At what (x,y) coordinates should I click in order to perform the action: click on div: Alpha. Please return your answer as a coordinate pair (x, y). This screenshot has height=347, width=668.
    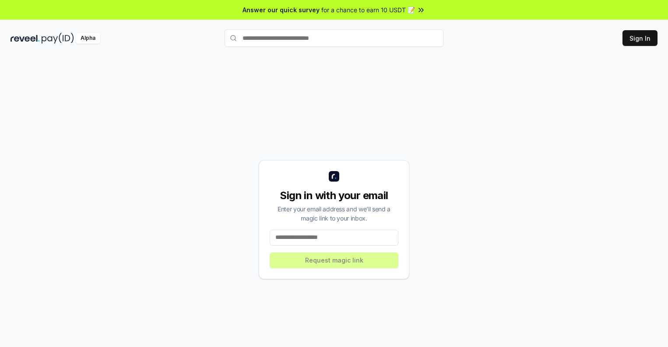
    Looking at the image, I should click on (88, 38).